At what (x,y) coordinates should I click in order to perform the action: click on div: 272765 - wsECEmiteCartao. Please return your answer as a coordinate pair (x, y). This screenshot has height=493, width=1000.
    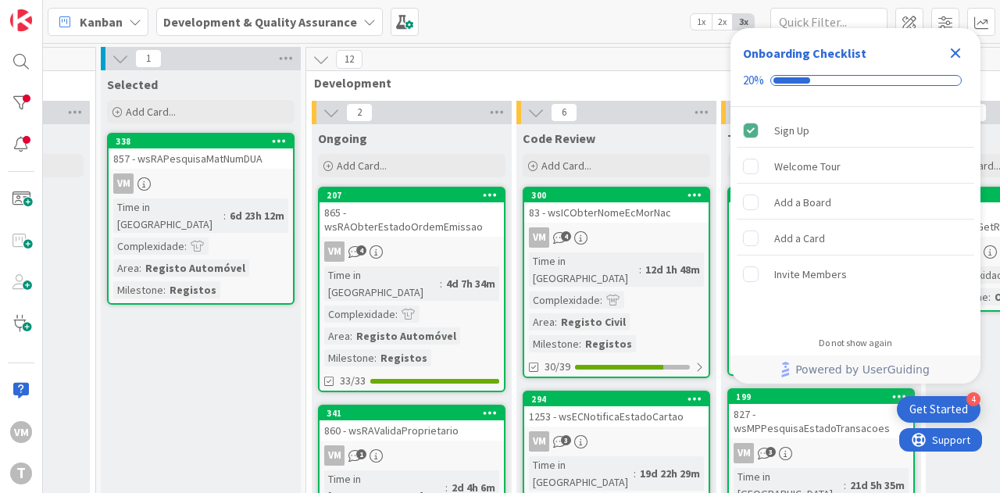
    Looking at the image, I should click on (821, 205).